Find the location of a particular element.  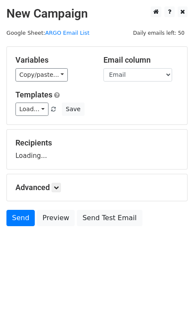

a: ARGO Email List is located at coordinates (67, 33).